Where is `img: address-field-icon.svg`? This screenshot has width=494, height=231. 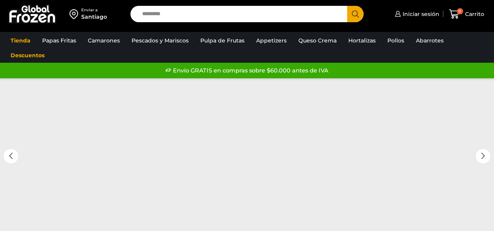
img: address-field-icon.svg is located at coordinates (75, 14).